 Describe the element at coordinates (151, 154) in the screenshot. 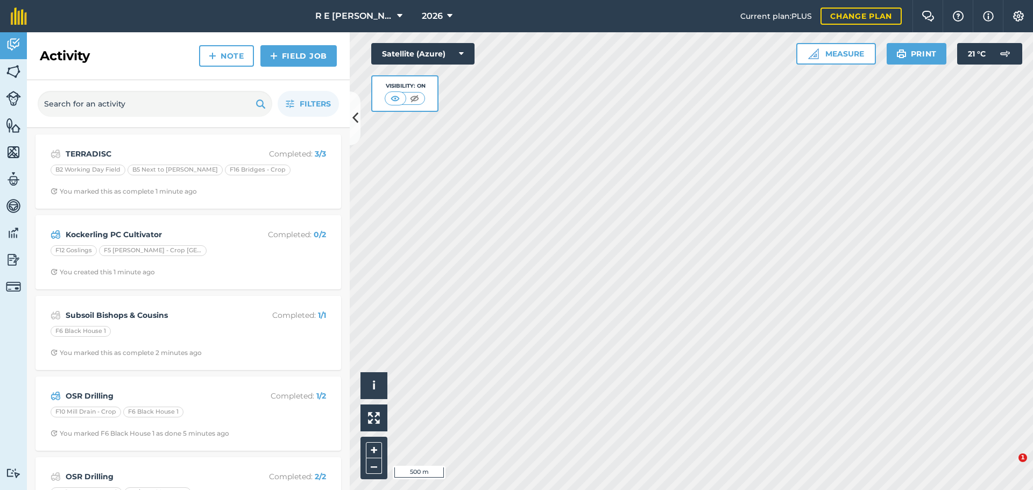

I see `strong: TERRADISC` at that location.